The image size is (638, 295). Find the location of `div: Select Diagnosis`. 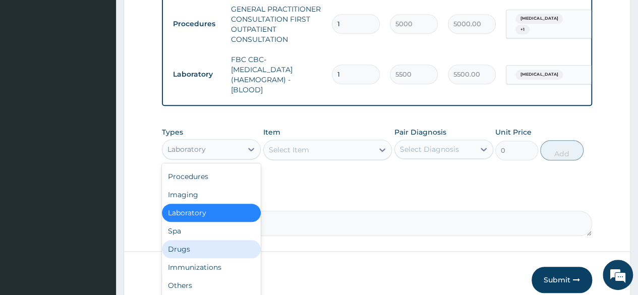

div: Select Diagnosis is located at coordinates (429, 149).